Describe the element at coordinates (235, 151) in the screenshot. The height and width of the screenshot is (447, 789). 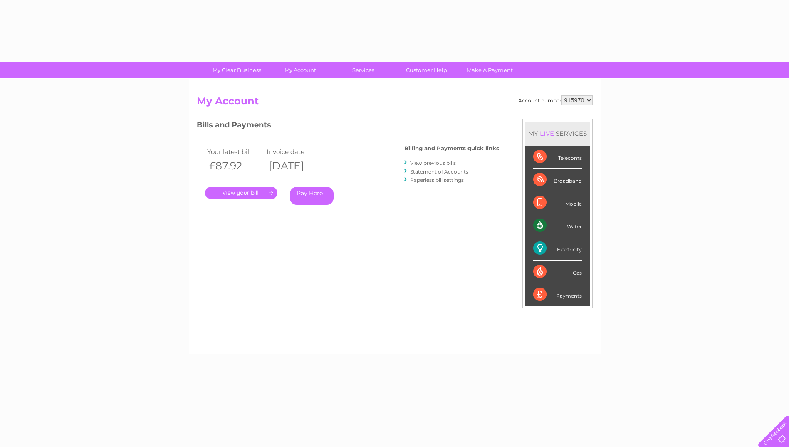
I see `td: Your latest bill` at that location.